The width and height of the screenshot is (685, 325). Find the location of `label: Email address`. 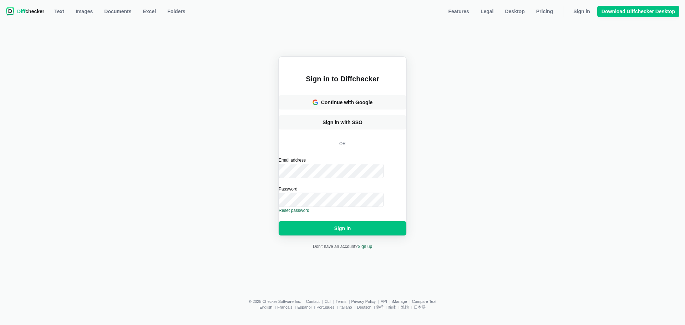

label: Email address is located at coordinates (342, 167).